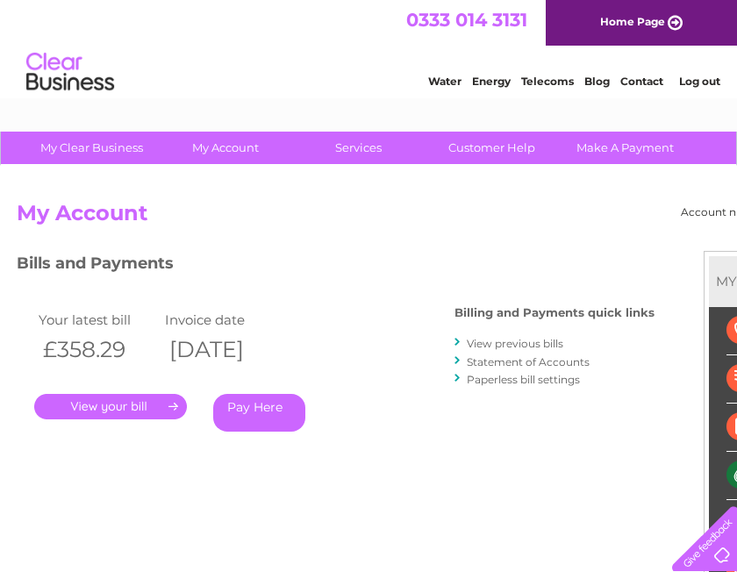  What do you see at coordinates (70, 72) in the screenshot?
I see `img: logo.png` at bounding box center [70, 72].